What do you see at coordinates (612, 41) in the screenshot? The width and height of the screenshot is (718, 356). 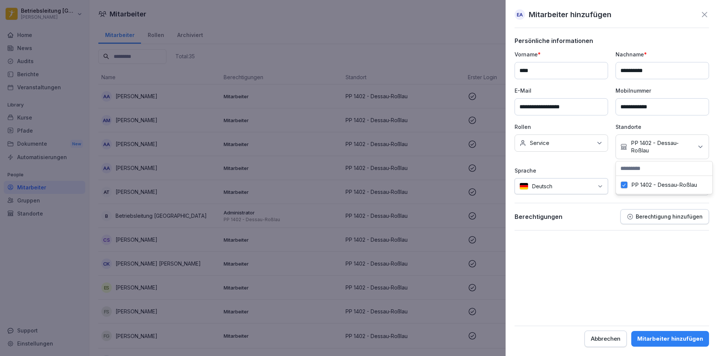 I see `p: Persönliche informationen` at bounding box center [612, 41].